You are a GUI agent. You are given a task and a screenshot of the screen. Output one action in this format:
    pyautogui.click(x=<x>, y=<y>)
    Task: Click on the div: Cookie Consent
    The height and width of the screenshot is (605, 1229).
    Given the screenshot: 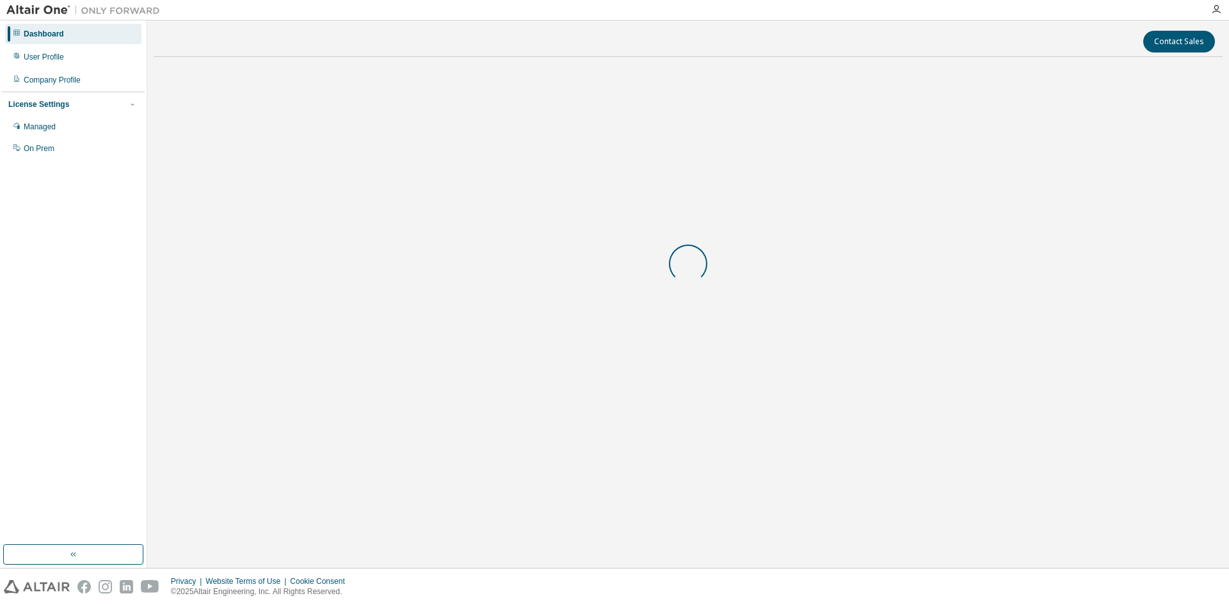 What is the action you would take?
    pyautogui.click(x=321, y=581)
    